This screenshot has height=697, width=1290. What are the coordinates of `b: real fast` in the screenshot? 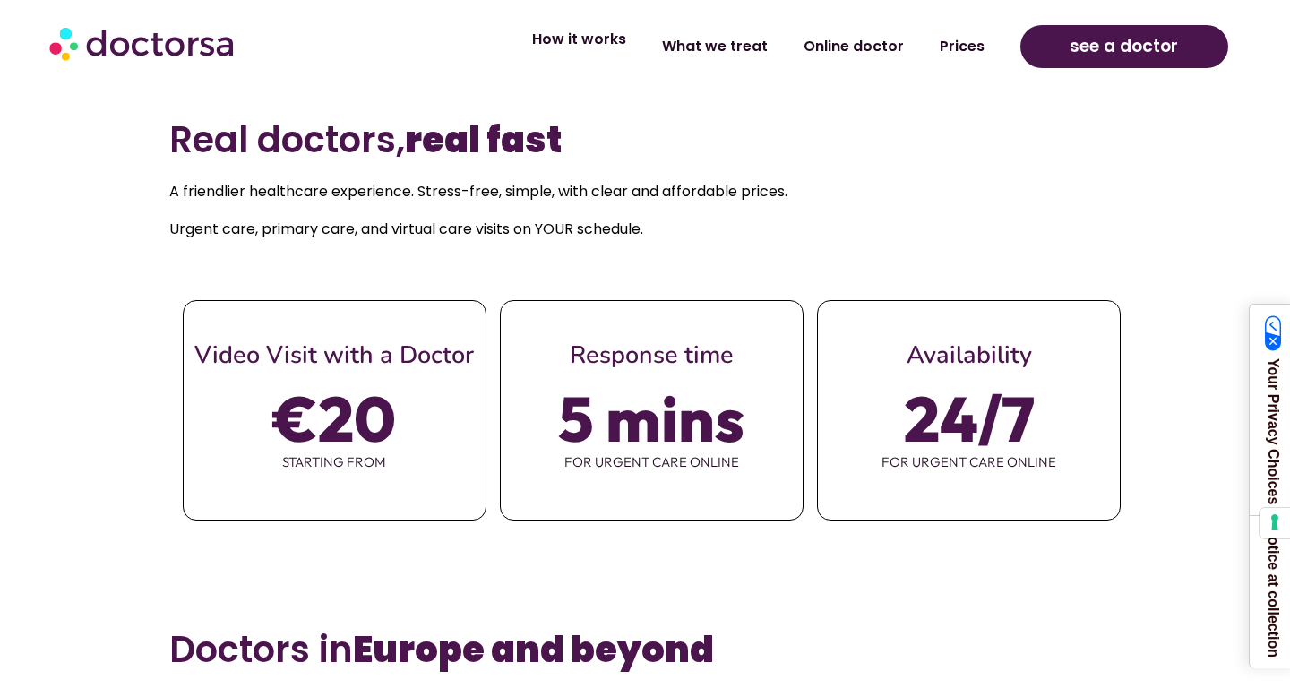 It's located at (483, 140).